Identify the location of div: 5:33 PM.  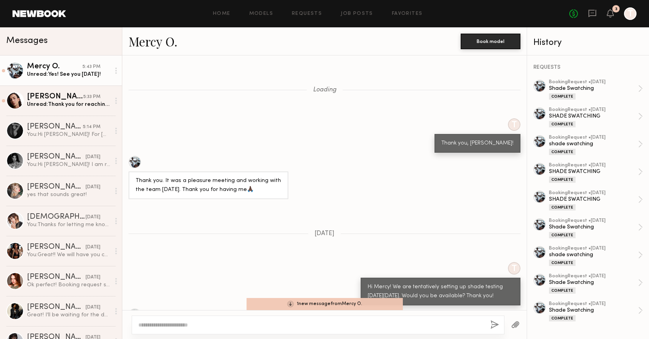
(92, 97).